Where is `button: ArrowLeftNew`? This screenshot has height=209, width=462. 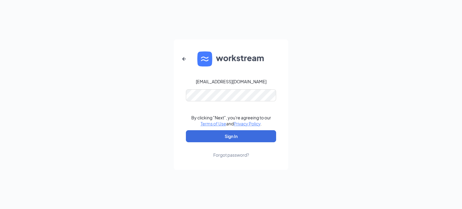
button: ArrowLeftNew is located at coordinates (184, 59).